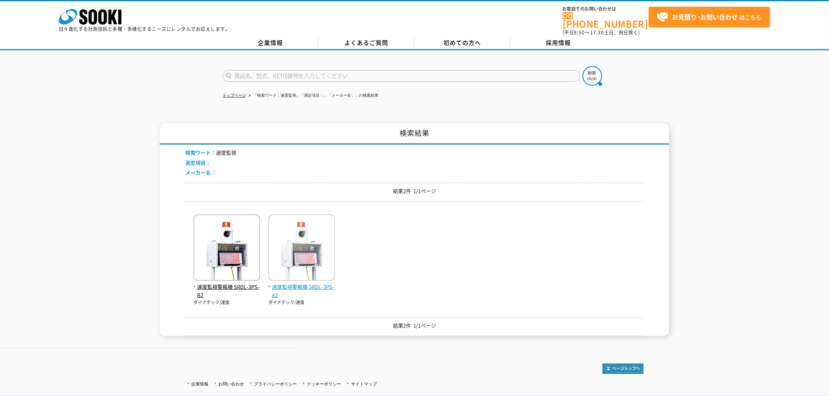 The height and width of the screenshot is (396, 829). I want to click on span: 速度監視警報機 SRDL-3PS-A2, so click(302, 291).